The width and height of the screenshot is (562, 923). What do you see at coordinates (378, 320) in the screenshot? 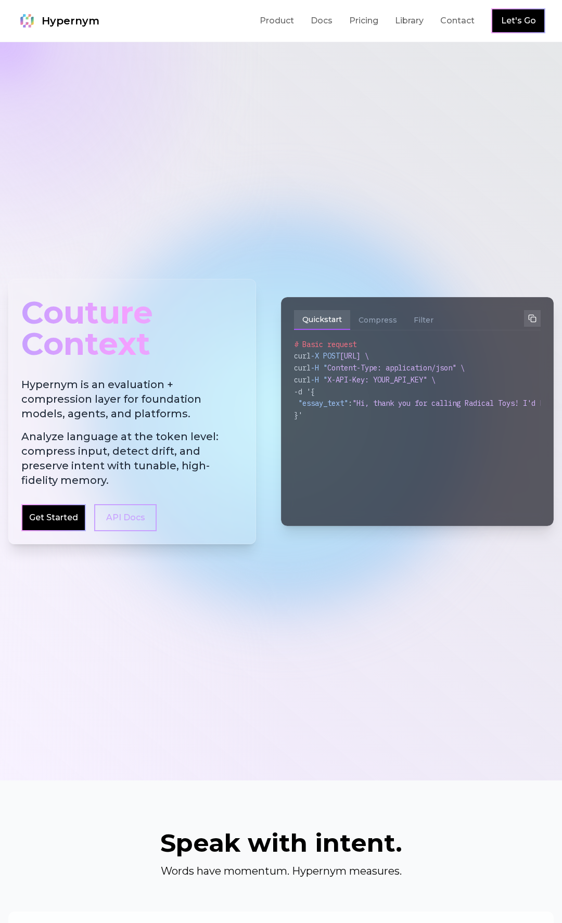
I see `button: Compress` at bounding box center [378, 320].